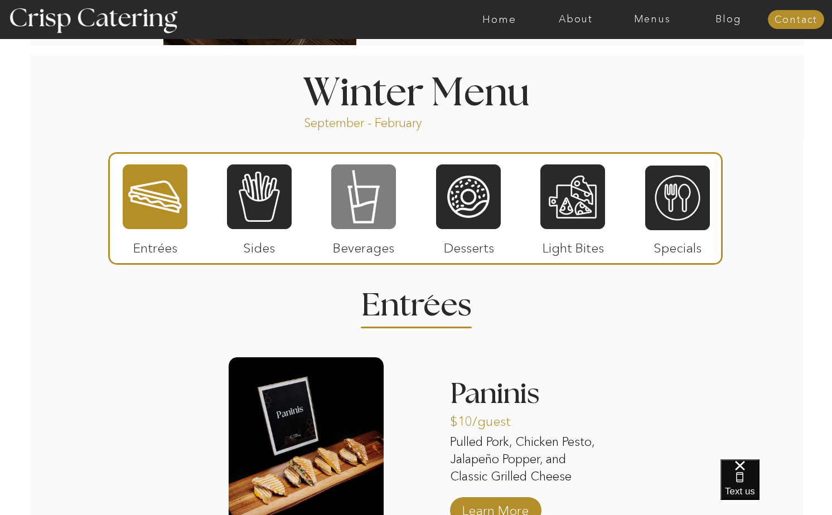 This screenshot has height=515, width=832. I want to click on nav: Menus, so click(652, 20).